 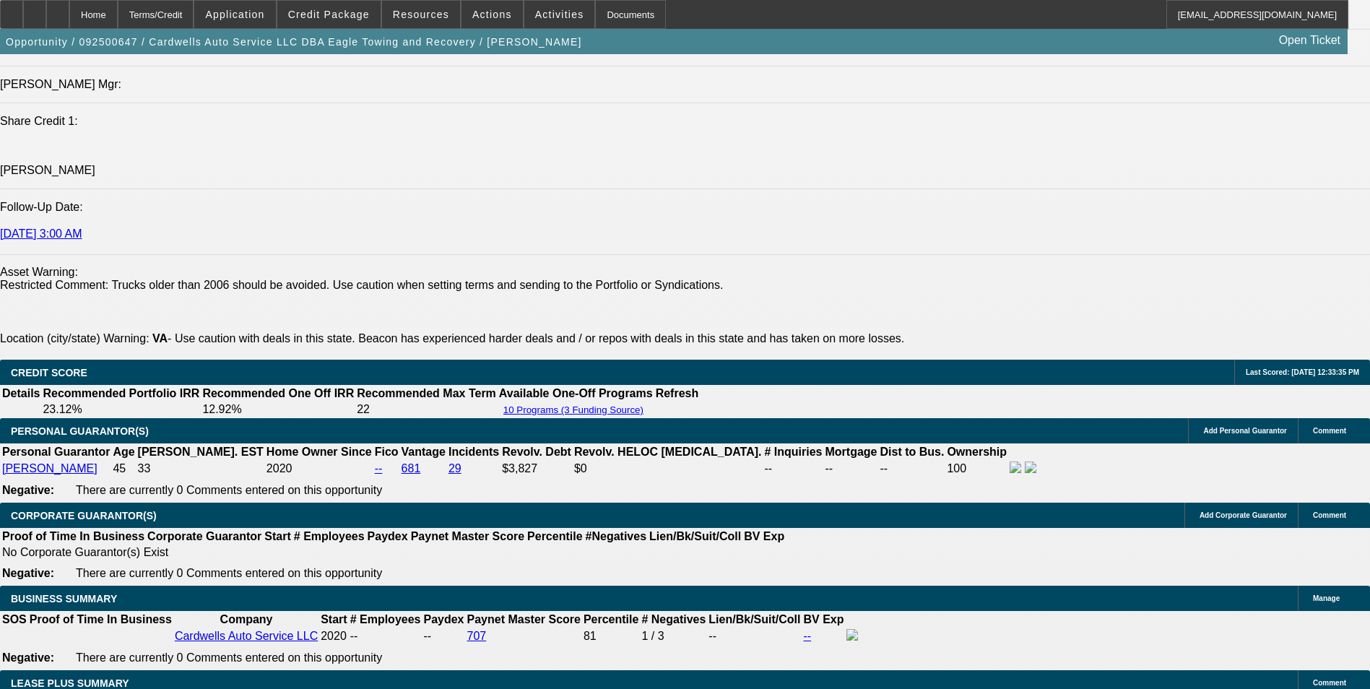 I want to click on td: 45, so click(x=124, y=469).